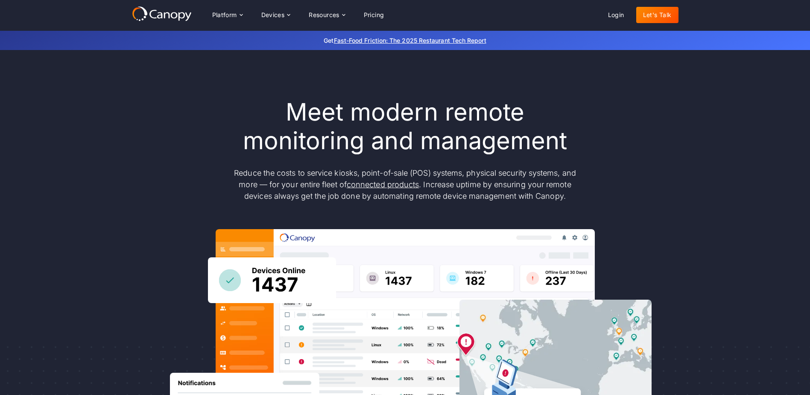 The image size is (810, 395). What do you see at coordinates (657, 15) in the screenshot?
I see `a: Let's Talk` at bounding box center [657, 15].